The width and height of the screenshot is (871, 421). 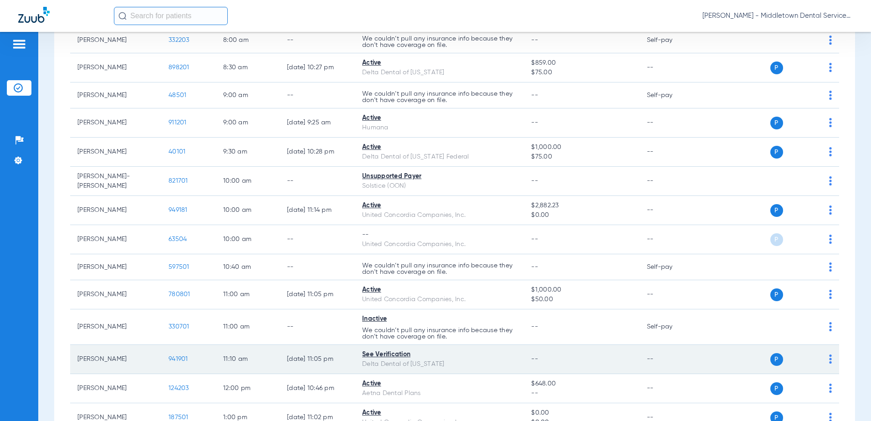 What do you see at coordinates (439, 176) in the screenshot?
I see `div: Unsupported Payer` at bounding box center [439, 176].